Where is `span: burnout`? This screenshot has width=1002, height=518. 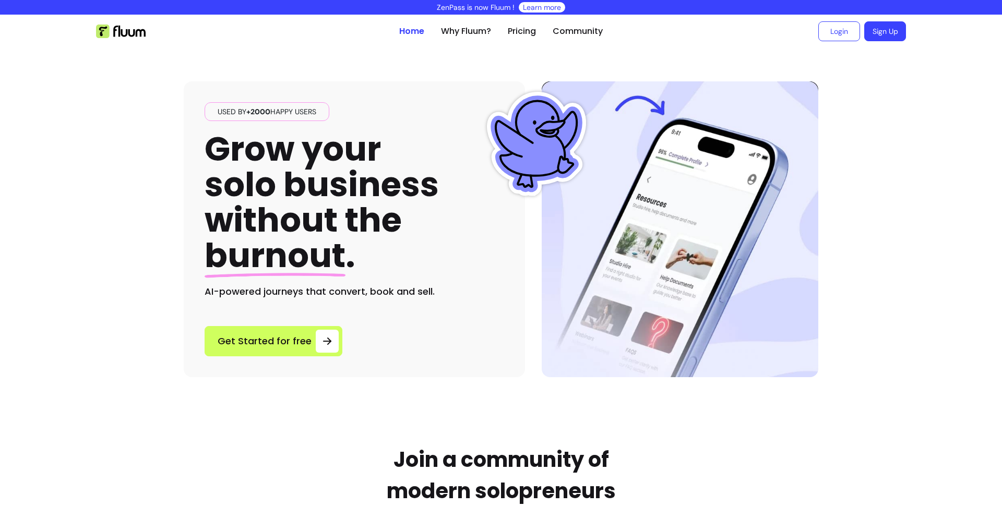 span: burnout is located at coordinates (275, 255).